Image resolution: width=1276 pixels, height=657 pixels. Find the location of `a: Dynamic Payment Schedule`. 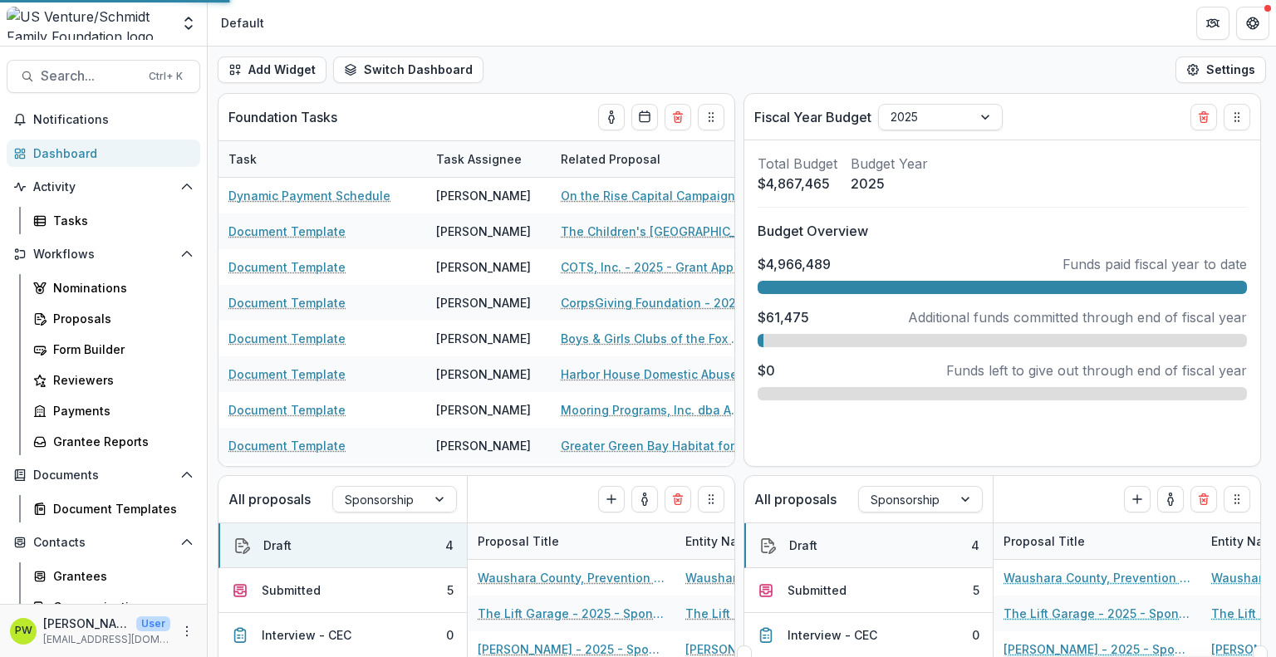

a: Dynamic Payment Schedule is located at coordinates (309, 195).